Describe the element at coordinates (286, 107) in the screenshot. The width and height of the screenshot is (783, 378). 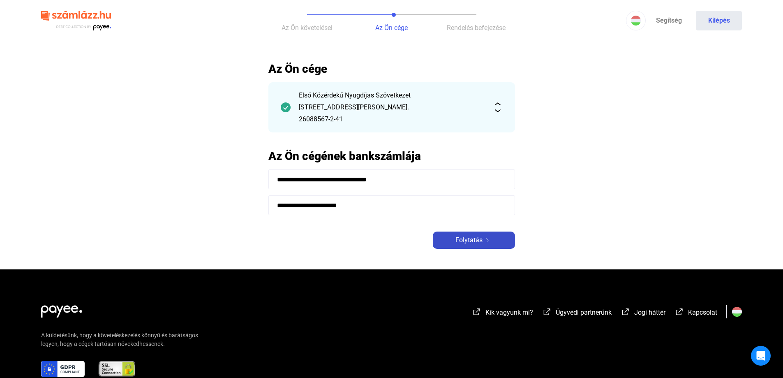
I see `img: checkmark-darker-green-circle` at that location.